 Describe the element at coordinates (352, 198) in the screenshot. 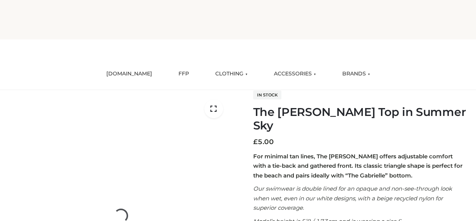

I see `em: Our swimwear is double lined for an opaque and non-see-through look when wet, even in our white d...` at that location.